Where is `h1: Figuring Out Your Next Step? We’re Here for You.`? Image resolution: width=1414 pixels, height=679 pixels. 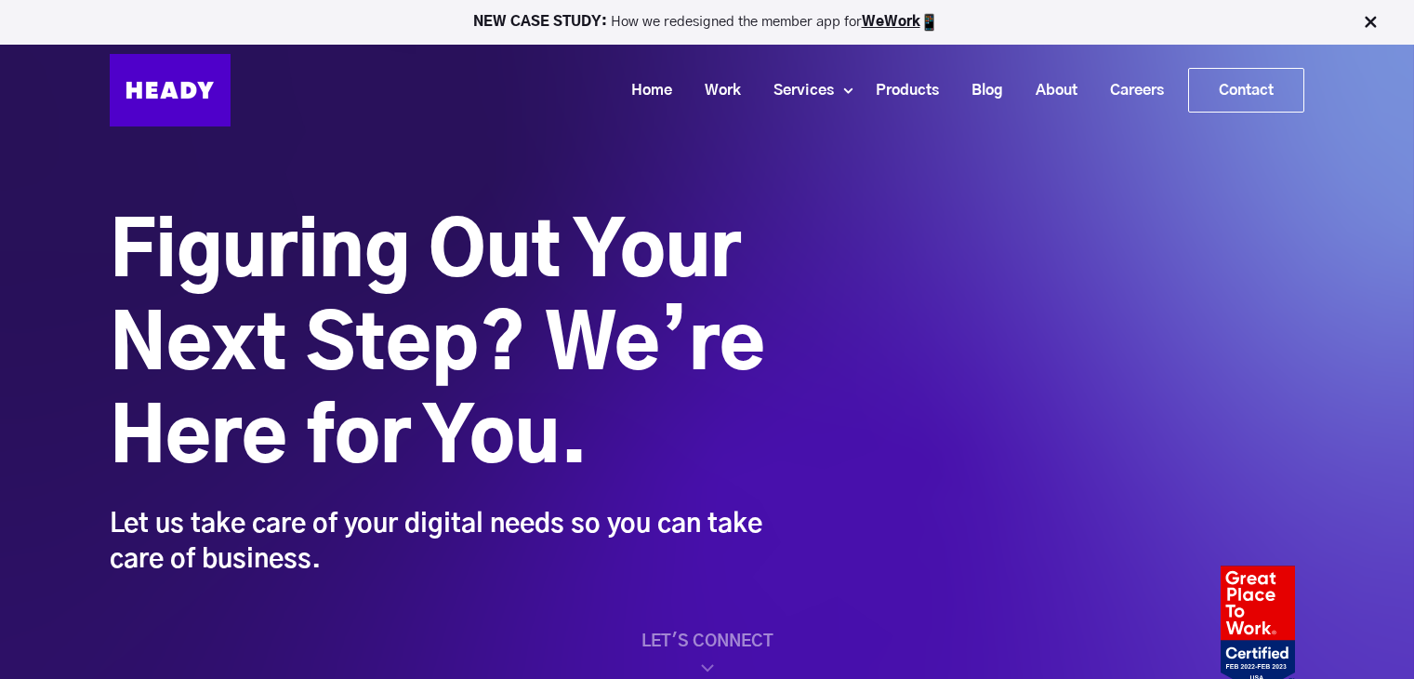
h1: Figuring Out Your Next Step? We’re Here for You. is located at coordinates (440, 347).